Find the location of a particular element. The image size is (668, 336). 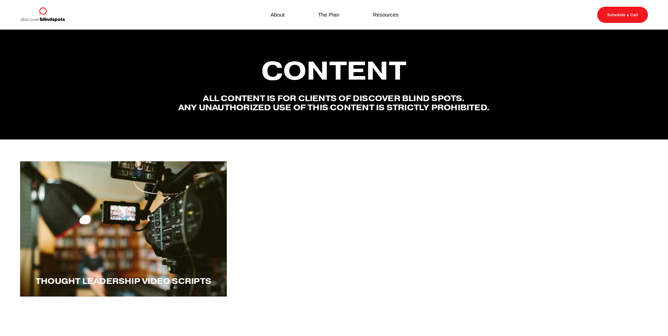

span: Thought LEadership Video Scripts is located at coordinates (123, 281).